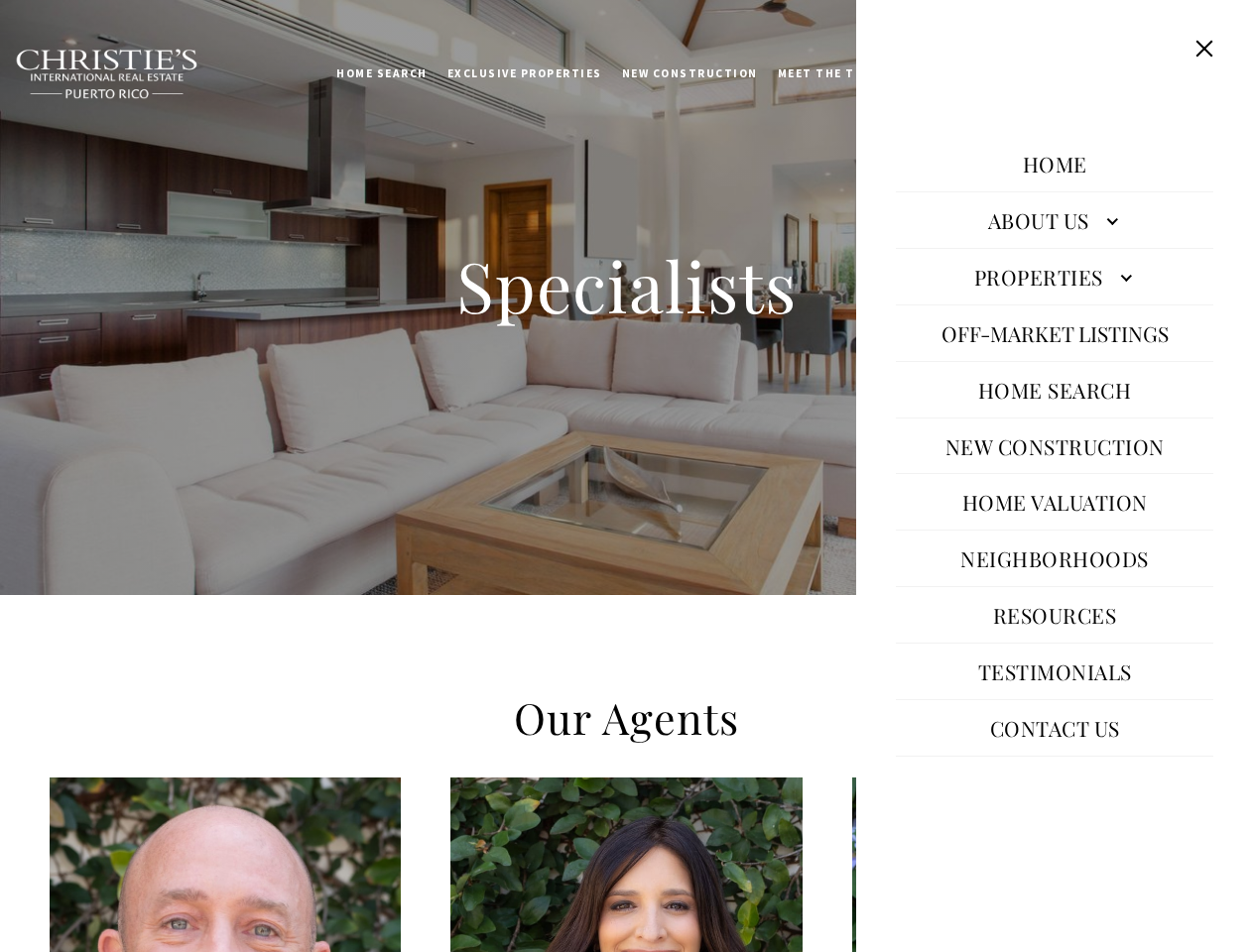 Image resolution: width=1253 pixels, height=952 pixels. What do you see at coordinates (1054, 559) in the screenshot?
I see `a: Neighborhoods` at bounding box center [1054, 559].